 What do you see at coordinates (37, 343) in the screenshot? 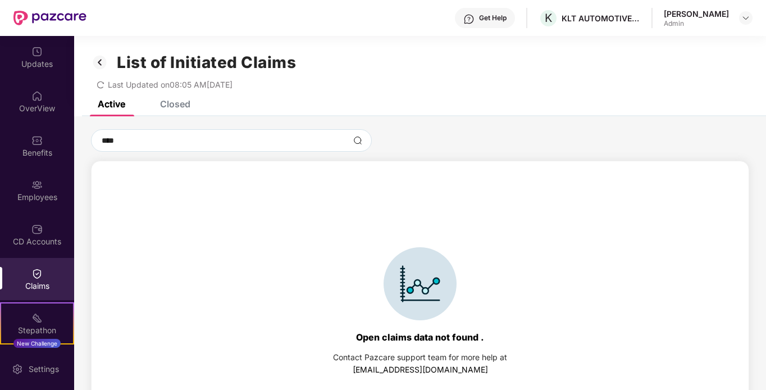
I see `div: New Challenge` at bounding box center [37, 343].